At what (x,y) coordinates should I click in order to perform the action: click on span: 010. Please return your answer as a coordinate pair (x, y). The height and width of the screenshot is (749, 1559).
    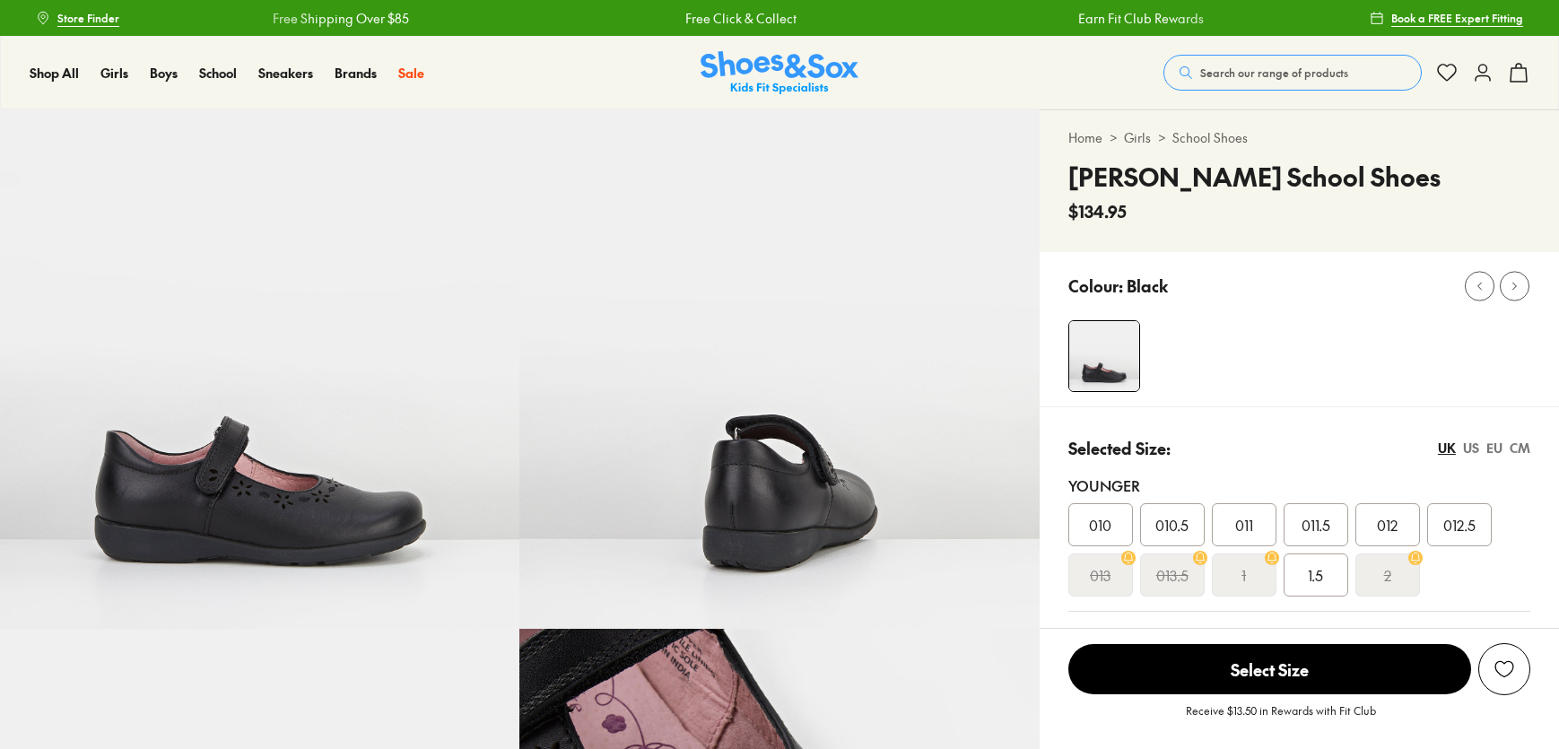
    Looking at the image, I should click on (1100, 525).